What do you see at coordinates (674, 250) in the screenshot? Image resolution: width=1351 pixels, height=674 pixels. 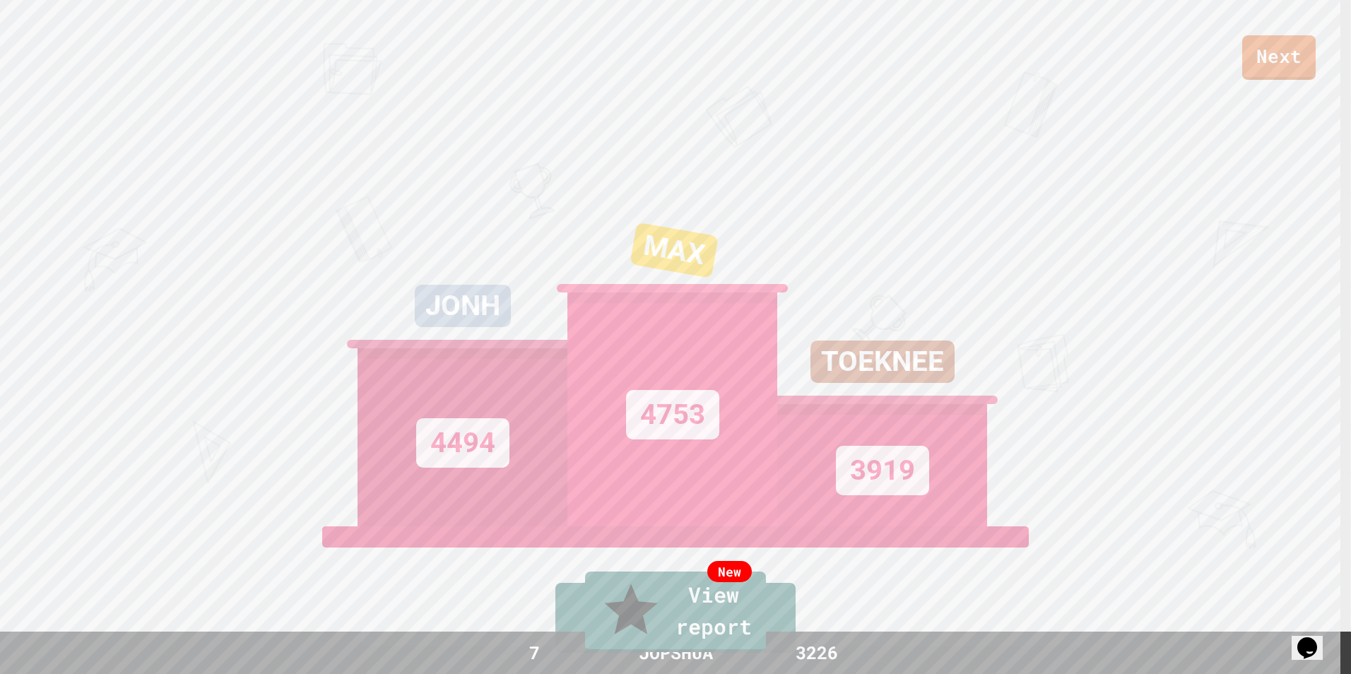 I see `div: MAX` at bounding box center [674, 250].